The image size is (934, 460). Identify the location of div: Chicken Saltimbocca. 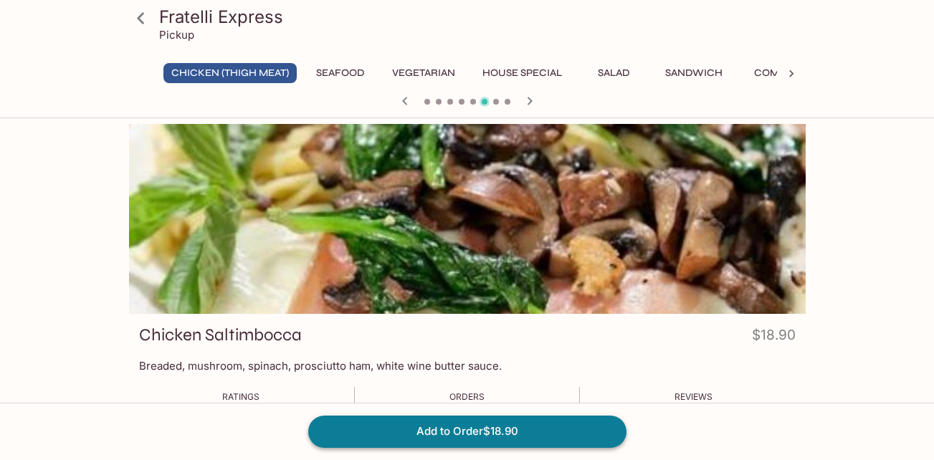
(468, 219).